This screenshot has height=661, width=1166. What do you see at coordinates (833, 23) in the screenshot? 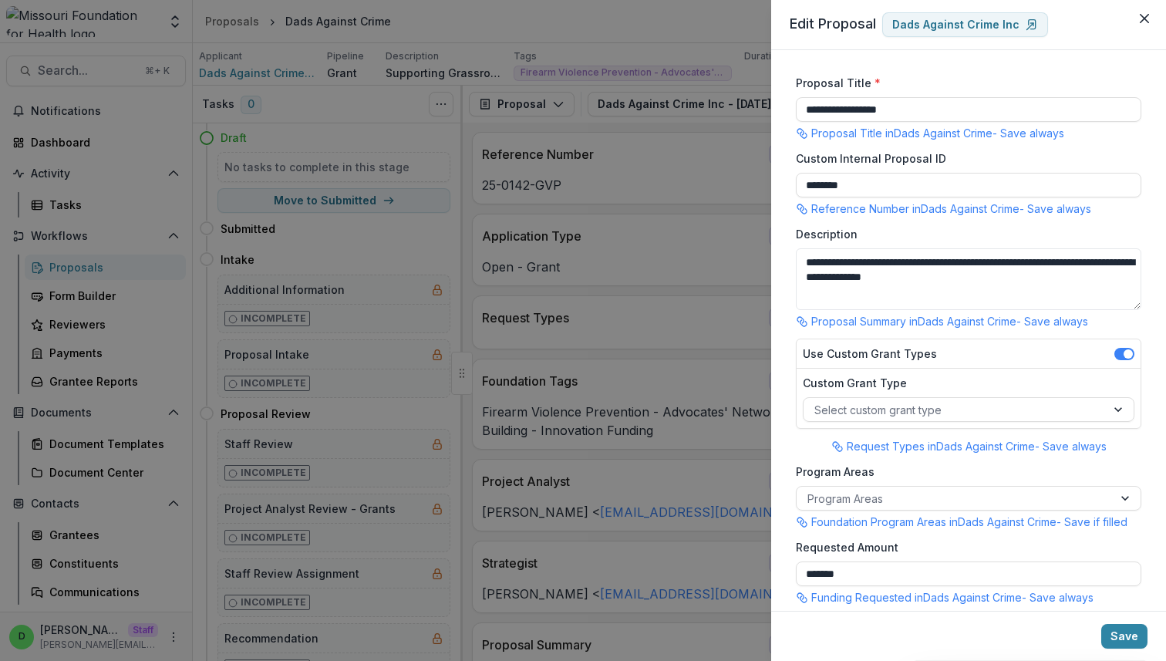
I see `span: Edit Proposal` at bounding box center [833, 23].